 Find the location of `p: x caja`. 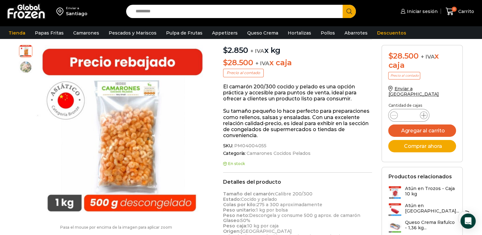

p: x caja is located at coordinates (297, 63).